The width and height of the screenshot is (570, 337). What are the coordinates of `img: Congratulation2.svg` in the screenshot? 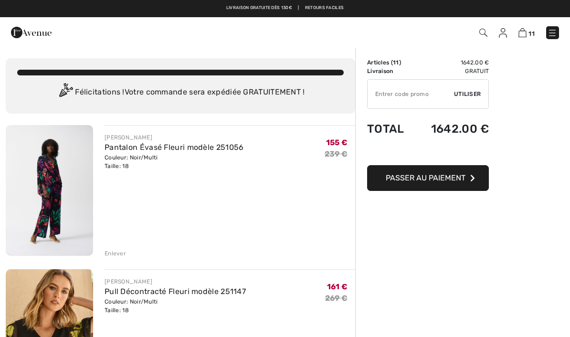 It's located at (65, 93).